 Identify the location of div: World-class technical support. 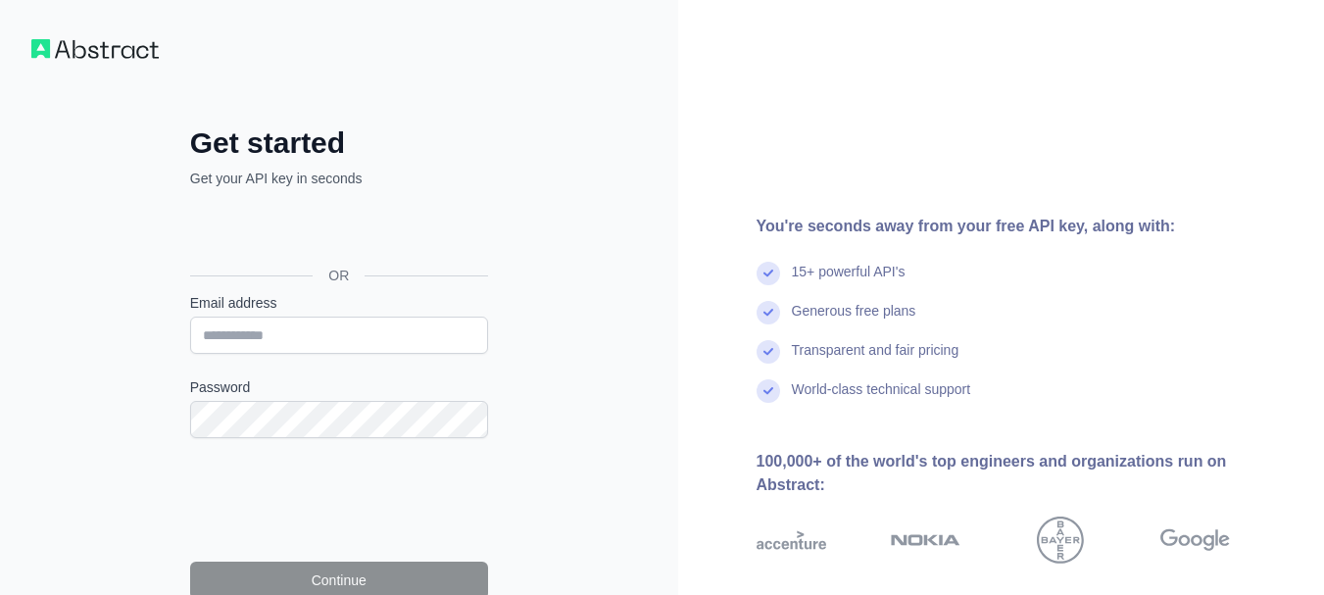
(881, 399).